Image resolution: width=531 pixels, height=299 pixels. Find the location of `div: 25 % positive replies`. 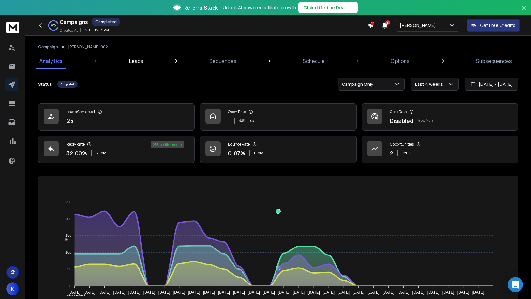

div: 25 % positive replies is located at coordinates (167, 145).